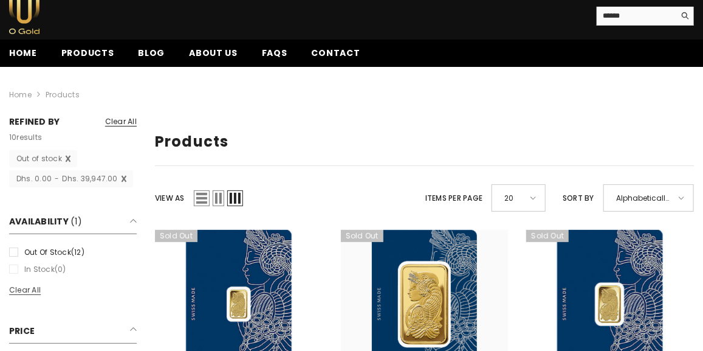 The image size is (703, 351). I want to click on span: (1), so click(76, 221).